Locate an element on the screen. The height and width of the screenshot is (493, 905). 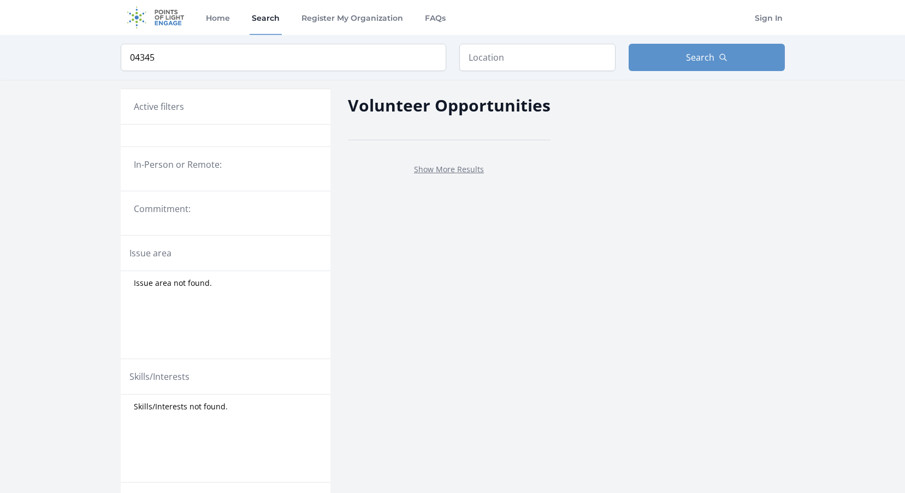
input: Keyword is located at coordinates (284, 57).